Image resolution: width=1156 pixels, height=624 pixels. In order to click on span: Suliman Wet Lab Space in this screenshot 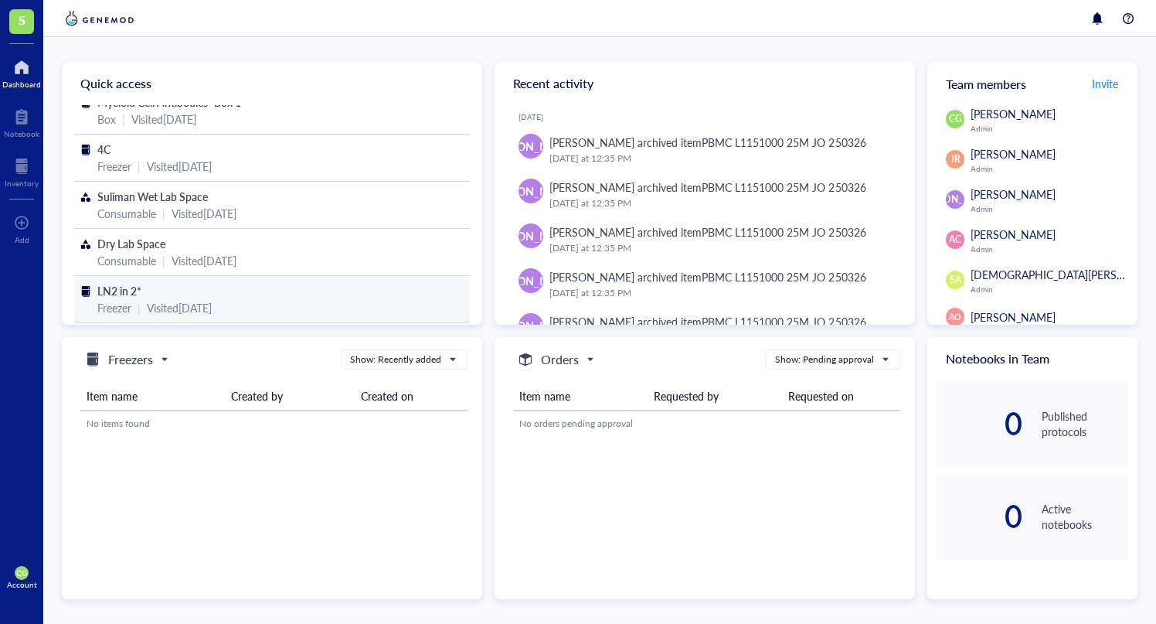, I will do `click(152, 196)`.